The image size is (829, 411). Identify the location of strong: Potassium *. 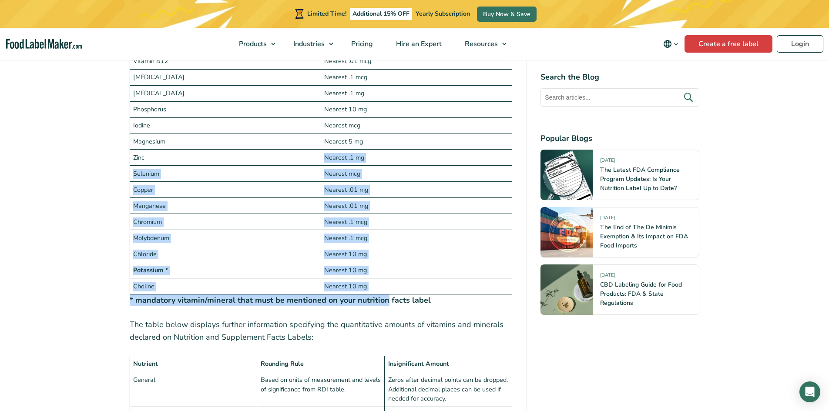
(151, 270).